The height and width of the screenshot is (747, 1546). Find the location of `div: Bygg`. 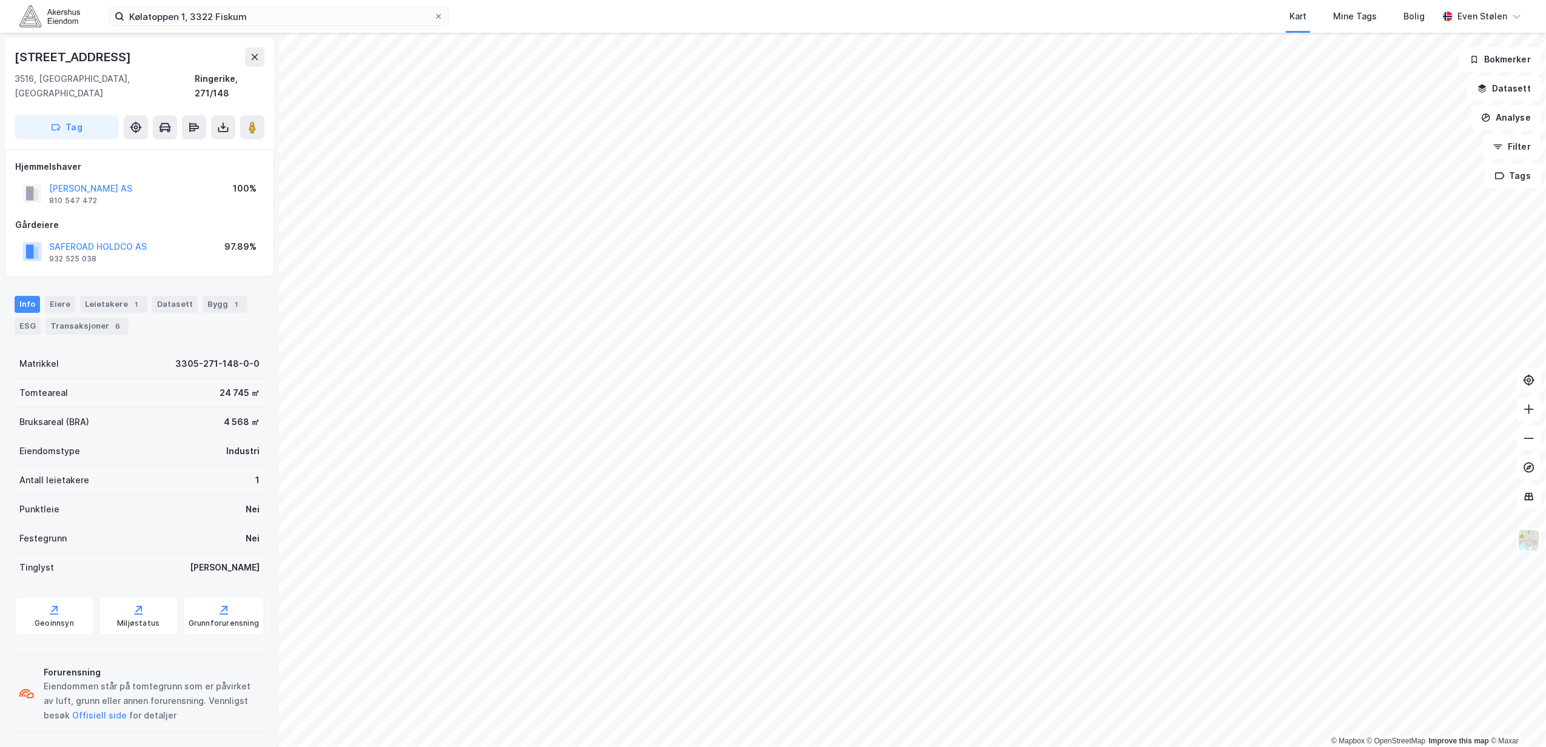

div: Bygg is located at coordinates (225, 304).